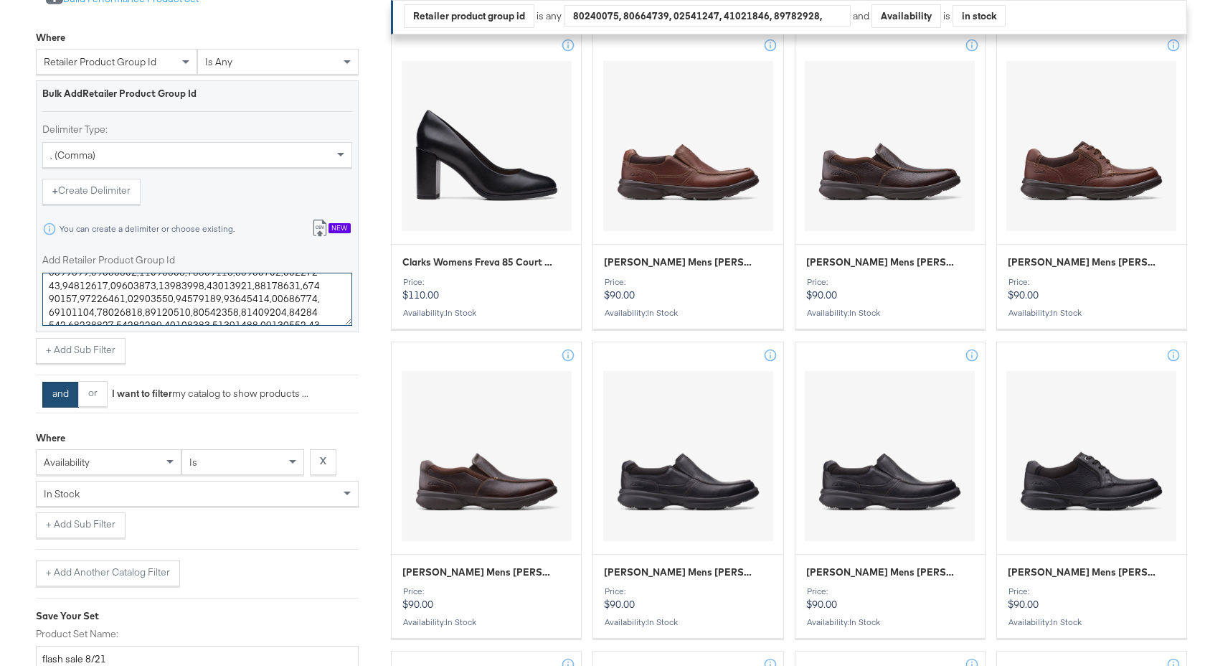 This screenshot has width=1205, height=666. Describe the element at coordinates (331, 229) in the screenshot. I see `button: New` at that location.